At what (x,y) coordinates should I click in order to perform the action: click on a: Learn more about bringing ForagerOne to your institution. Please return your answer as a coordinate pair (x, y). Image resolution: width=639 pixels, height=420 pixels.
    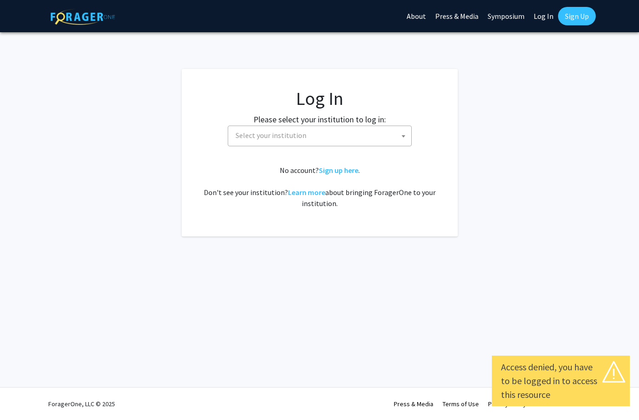
    Looking at the image, I should click on (307, 192).